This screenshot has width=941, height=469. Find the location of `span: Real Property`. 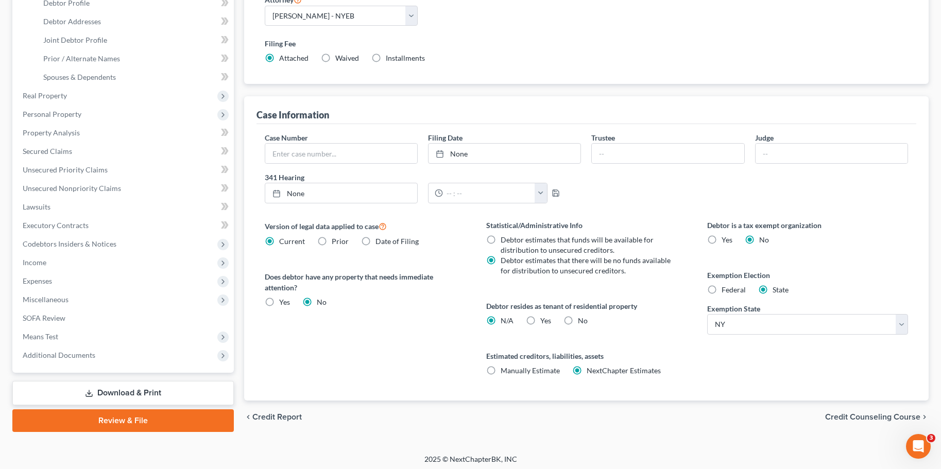

span: Real Property is located at coordinates (45, 95).